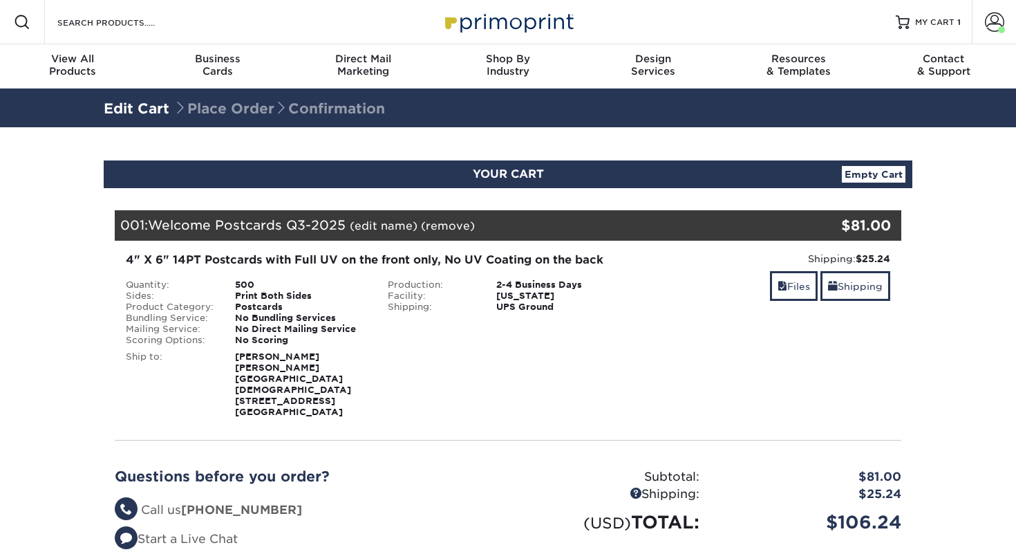 The image size is (1016, 552). Describe the element at coordinates (609, 522) in the screenshot. I see `div: TOTAL:` at that location.